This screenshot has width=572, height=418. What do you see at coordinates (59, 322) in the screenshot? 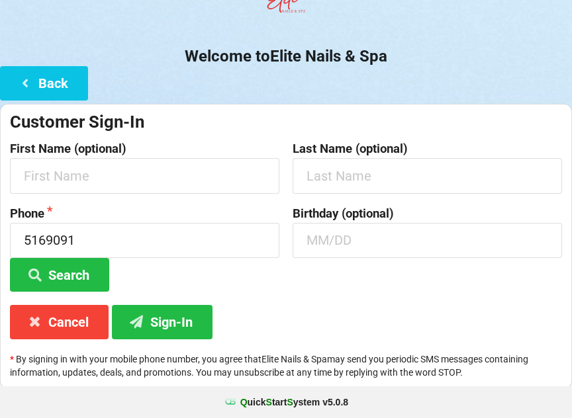
I see `button: Cancel` at bounding box center [59, 322].